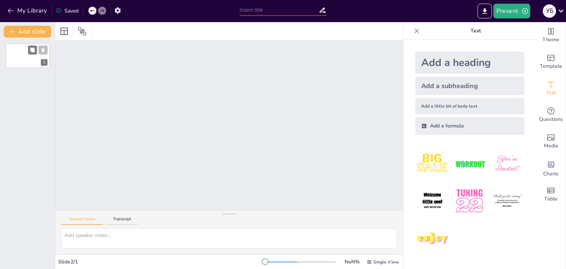 The height and width of the screenshot is (269, 566). I want to click on button: Present, so click(511, 11).